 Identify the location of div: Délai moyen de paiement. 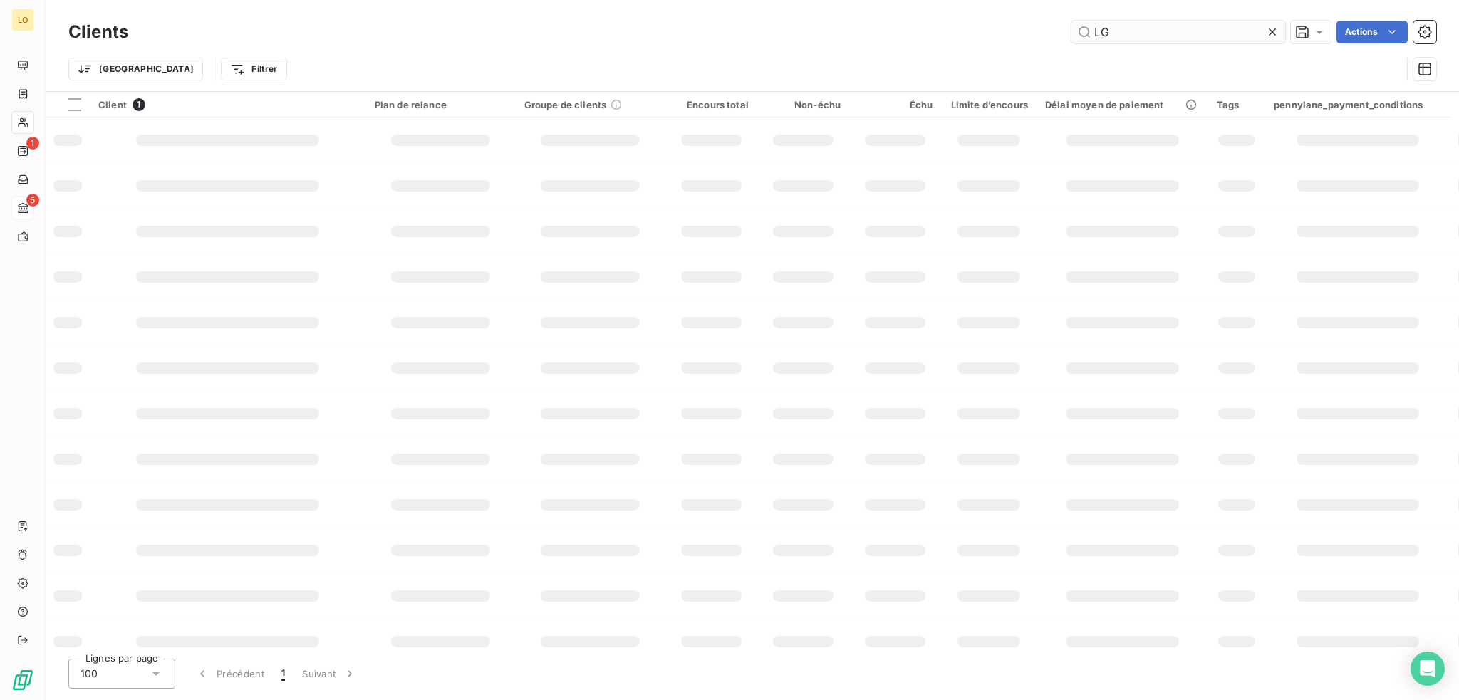
(1122, 105).